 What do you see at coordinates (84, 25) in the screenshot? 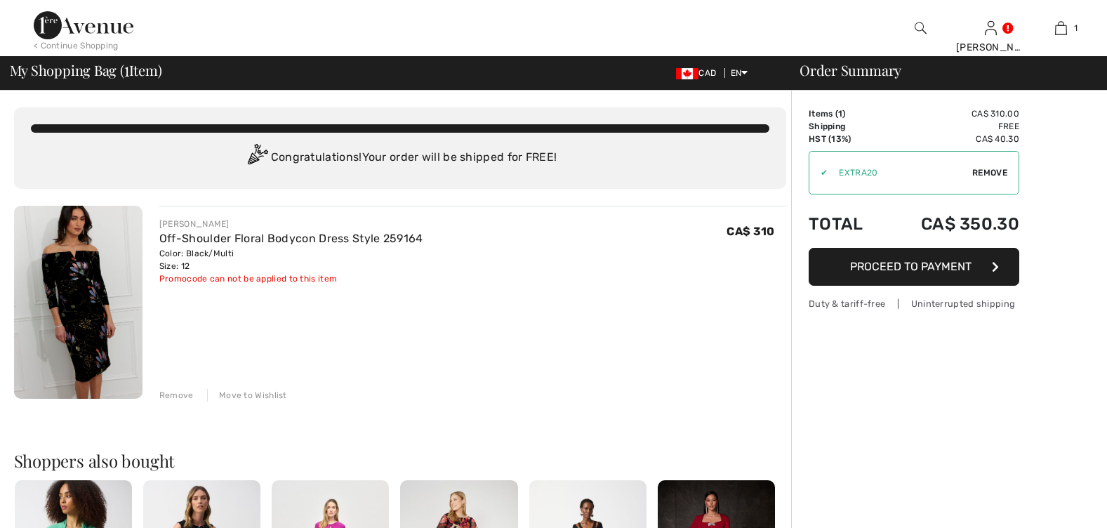
I see `img: 1ère Avenue` at bounding box center [84, 25].